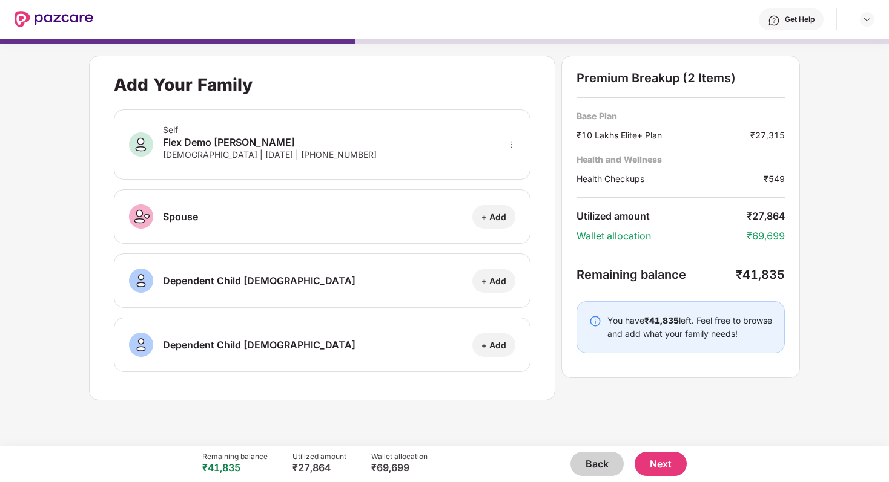 Image resolution: width=889 pixels, height=482 pixels. I want to click on div: ₹27,315, so click(767, 135).